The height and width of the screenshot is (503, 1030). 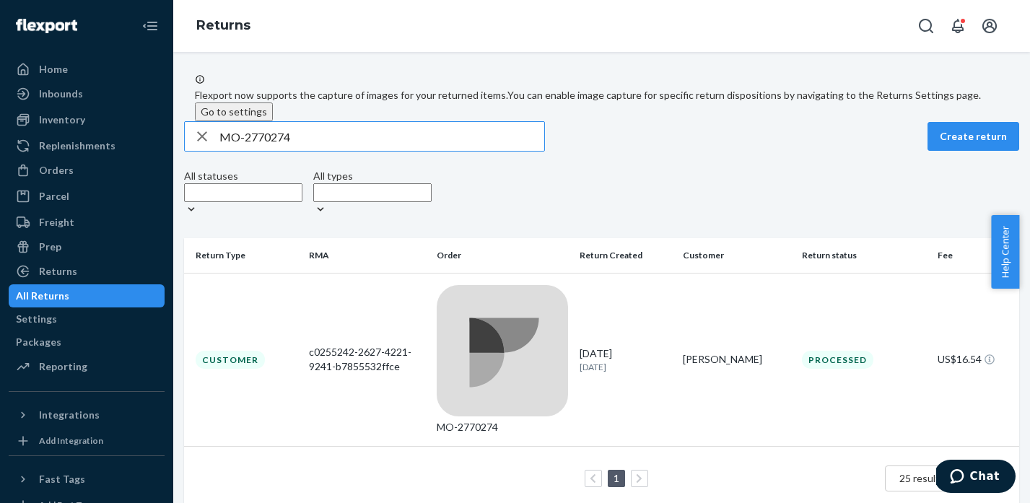 I want to click on th: Order, so click(x=502, y=256).